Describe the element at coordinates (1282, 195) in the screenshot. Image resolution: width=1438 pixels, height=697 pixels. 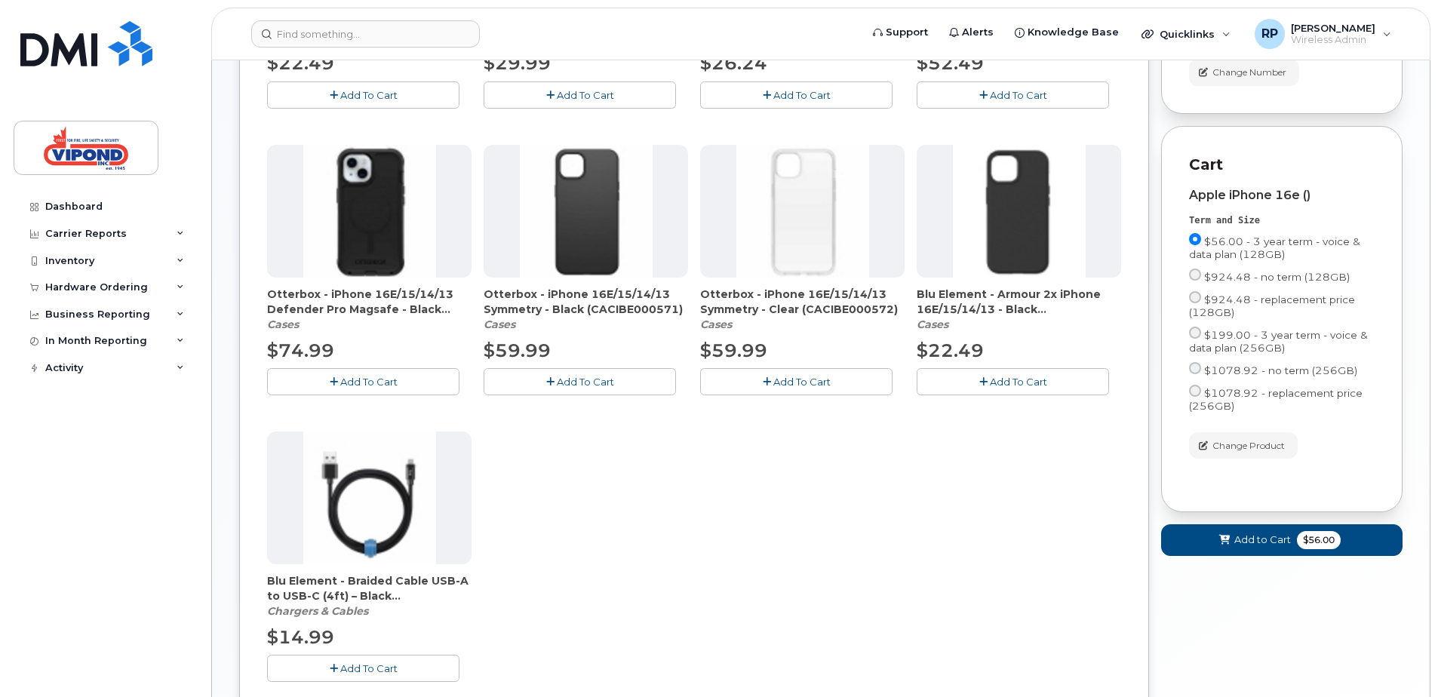
I see `div: Apple iPhone 16e ()` at that location.